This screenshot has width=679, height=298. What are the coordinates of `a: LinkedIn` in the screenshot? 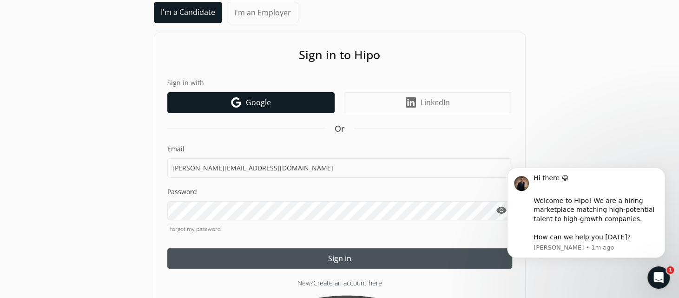 It's located at (428, 102).